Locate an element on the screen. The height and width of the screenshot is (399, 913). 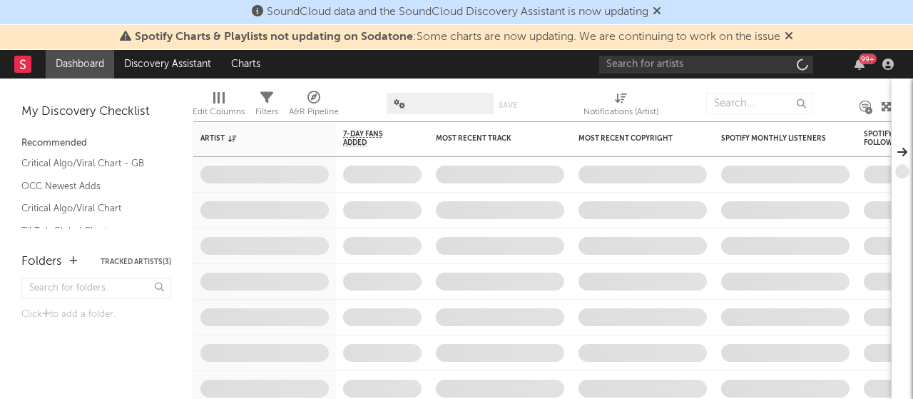
div: Most Recent Track is located at coordinates (489, 138).